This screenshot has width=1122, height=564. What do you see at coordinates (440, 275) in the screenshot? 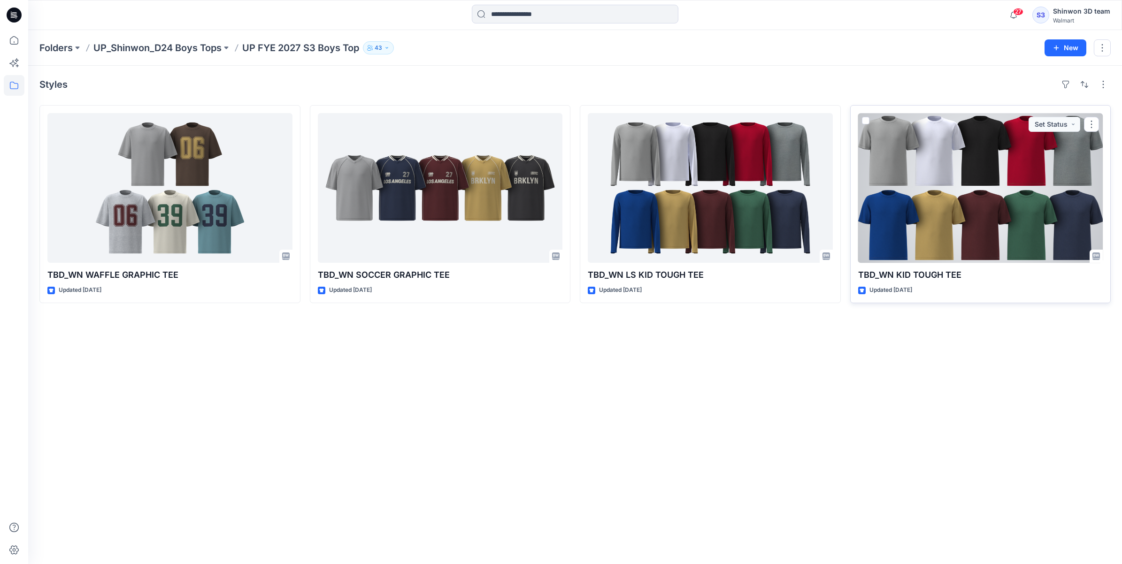
I see `p: TBD_WN SOCCER GRAPHIC TEE` at bounding box center [440, 275].